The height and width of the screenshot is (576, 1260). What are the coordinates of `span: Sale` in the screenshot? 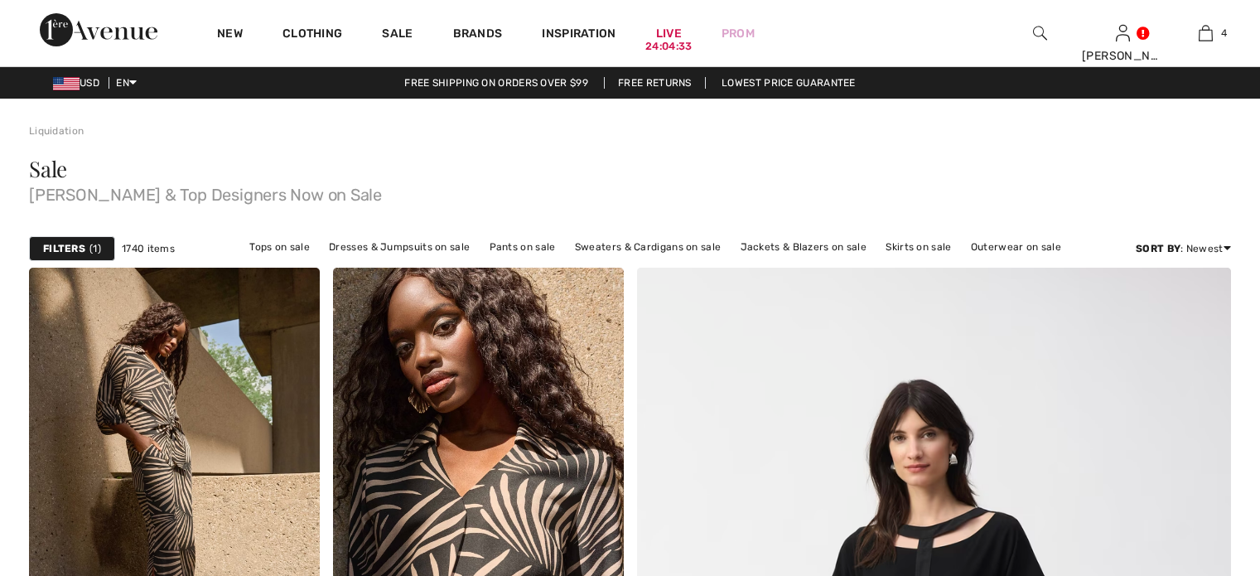 It's located at (48, 168).